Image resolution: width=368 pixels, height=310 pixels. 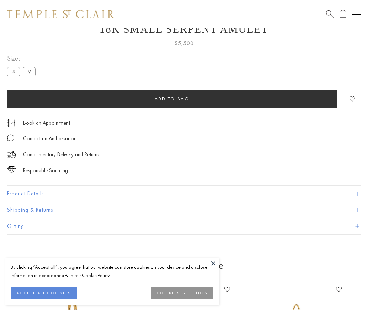 I want to click on button: Add to bag, so click(x=172, y=99).